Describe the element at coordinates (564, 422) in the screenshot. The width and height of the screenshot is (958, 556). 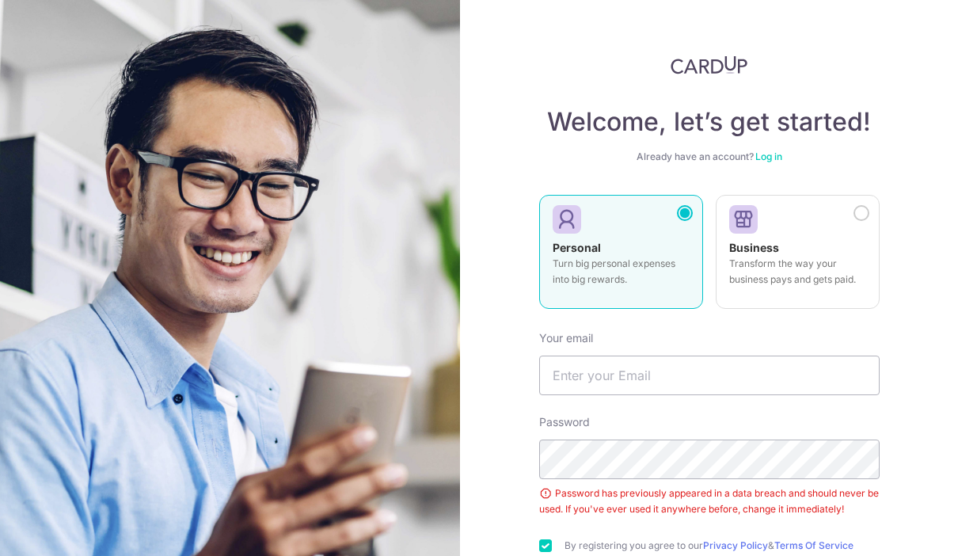
I see `label: Password` at that location.